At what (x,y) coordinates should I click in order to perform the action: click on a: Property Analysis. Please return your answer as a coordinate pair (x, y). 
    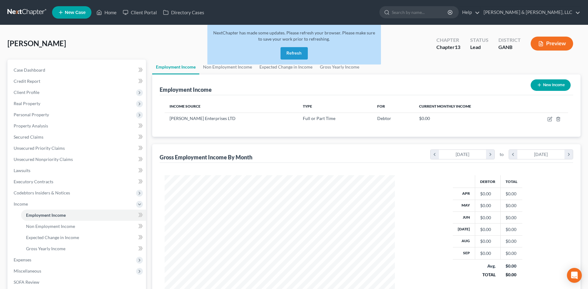
    Looking at the image, I should click on (77, 126).